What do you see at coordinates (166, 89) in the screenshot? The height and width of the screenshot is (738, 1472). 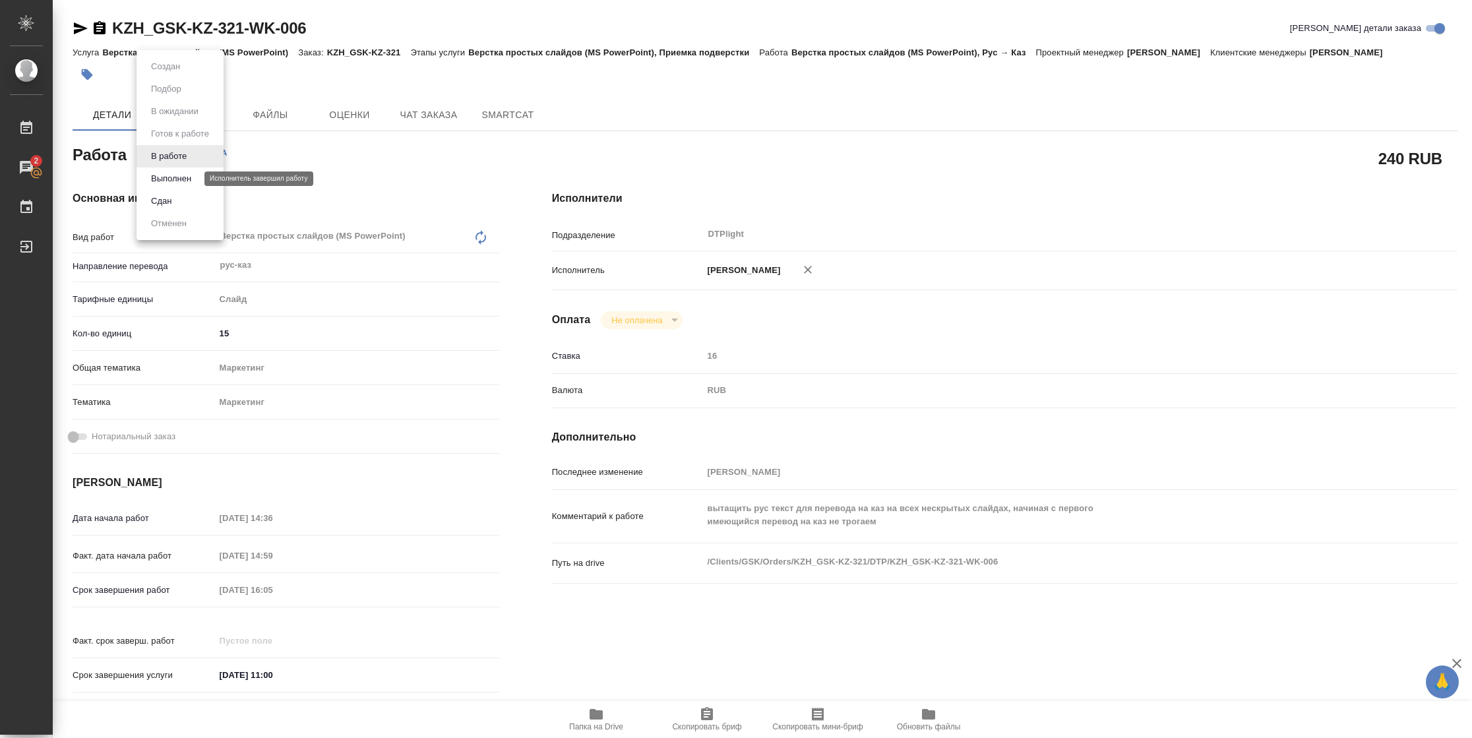 I see `button: Подбор` at bounding box center [166, 89].